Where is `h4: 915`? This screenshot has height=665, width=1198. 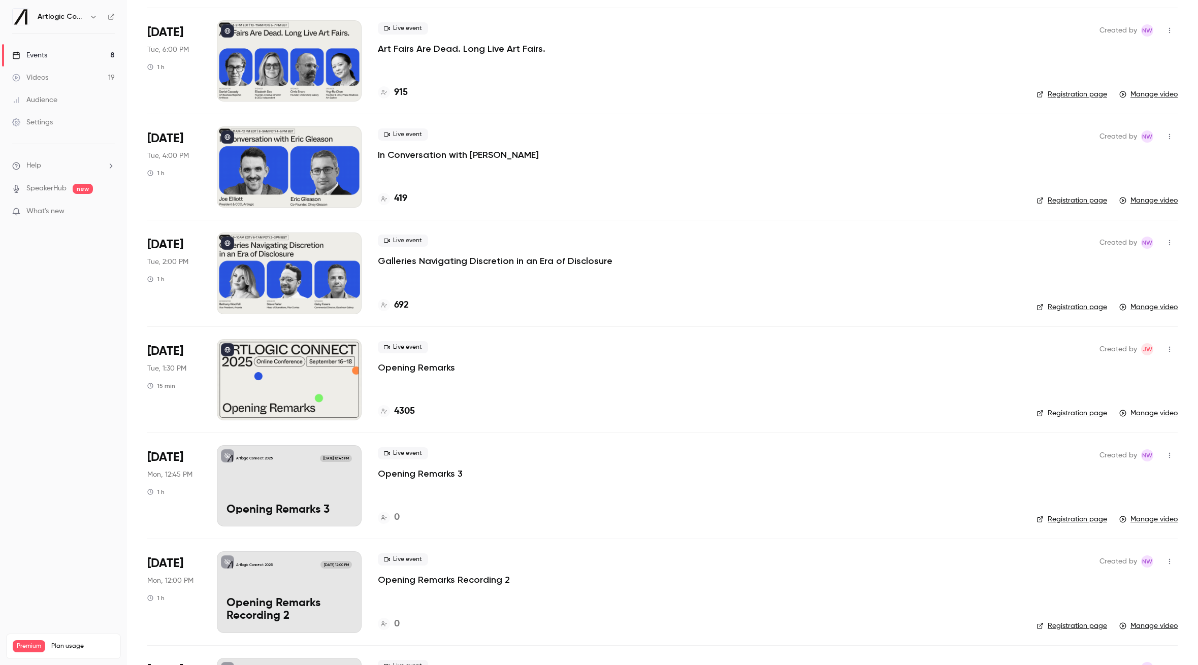
h4: 915 is located at coordinates (401, 92).